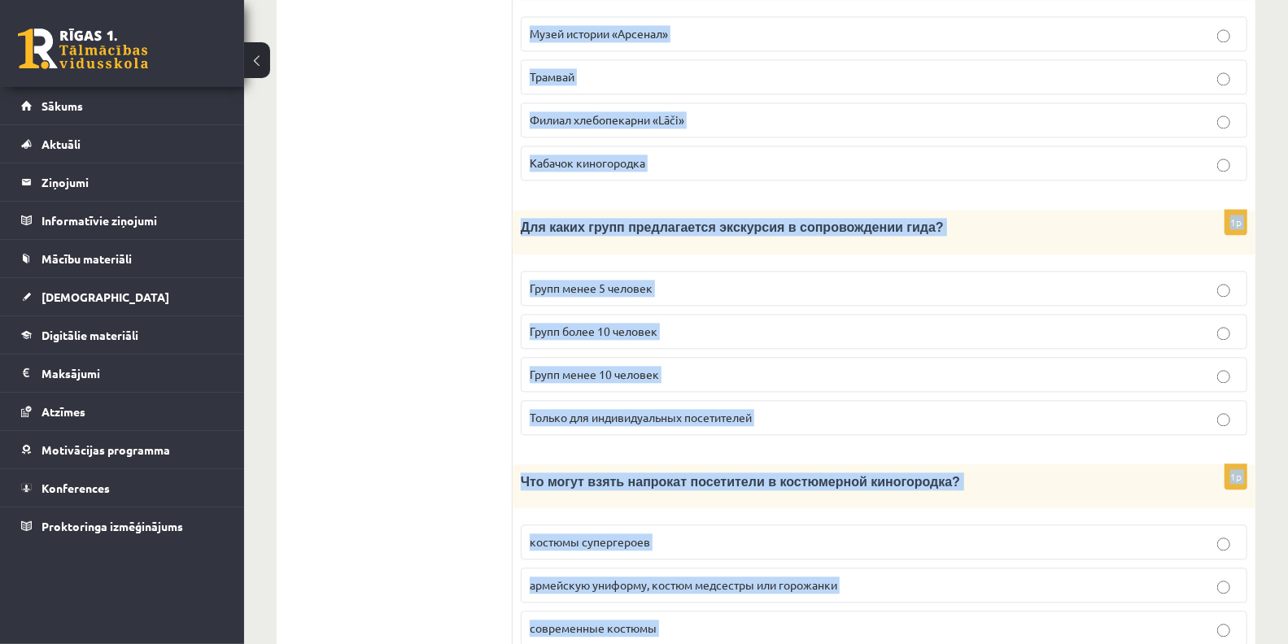 The width and height of the screenshot is (1288, 644). Describe the element at coordinates (1223, 420) in the screenshot. I see `input: Только для индивидуальных посетителей` at that location.